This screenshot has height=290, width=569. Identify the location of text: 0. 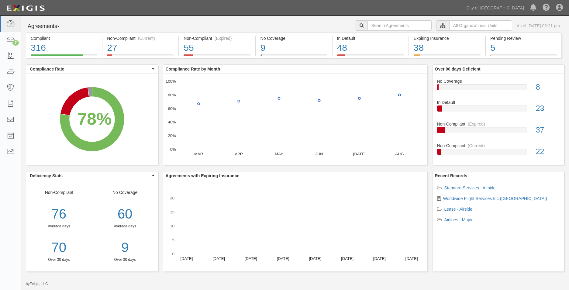
(173, 254).